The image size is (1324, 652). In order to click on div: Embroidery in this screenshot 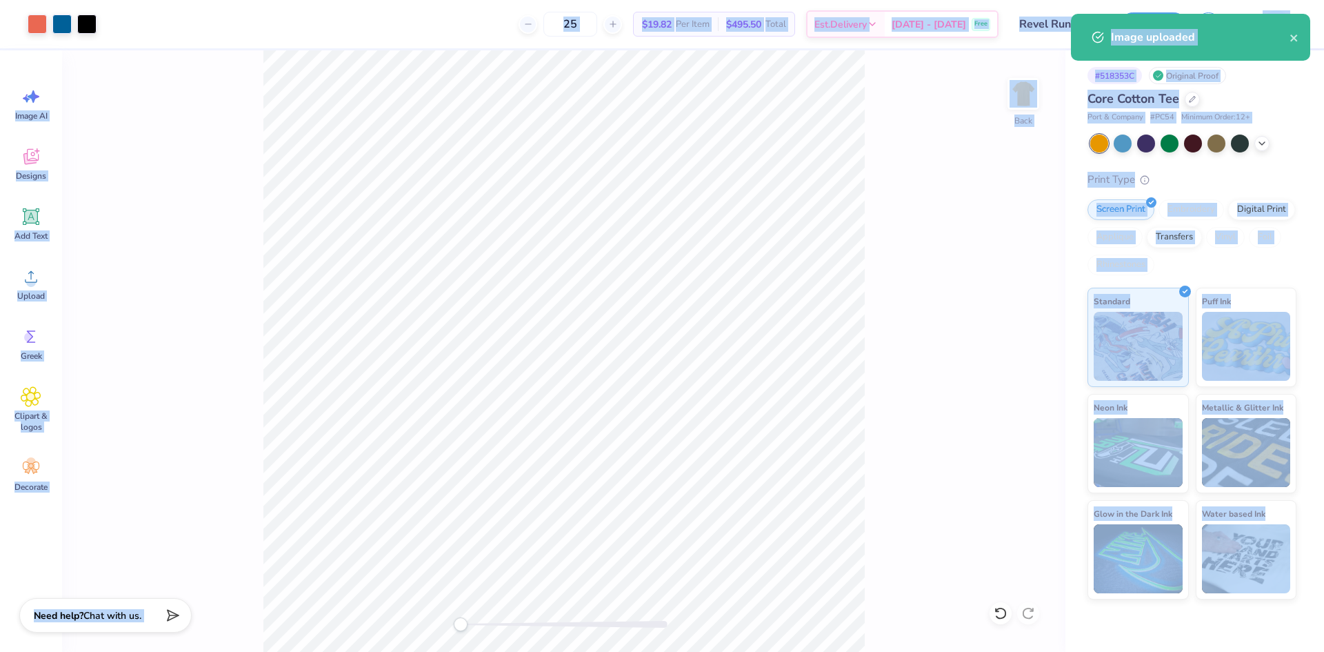, I will do `click(1191, 210)`.